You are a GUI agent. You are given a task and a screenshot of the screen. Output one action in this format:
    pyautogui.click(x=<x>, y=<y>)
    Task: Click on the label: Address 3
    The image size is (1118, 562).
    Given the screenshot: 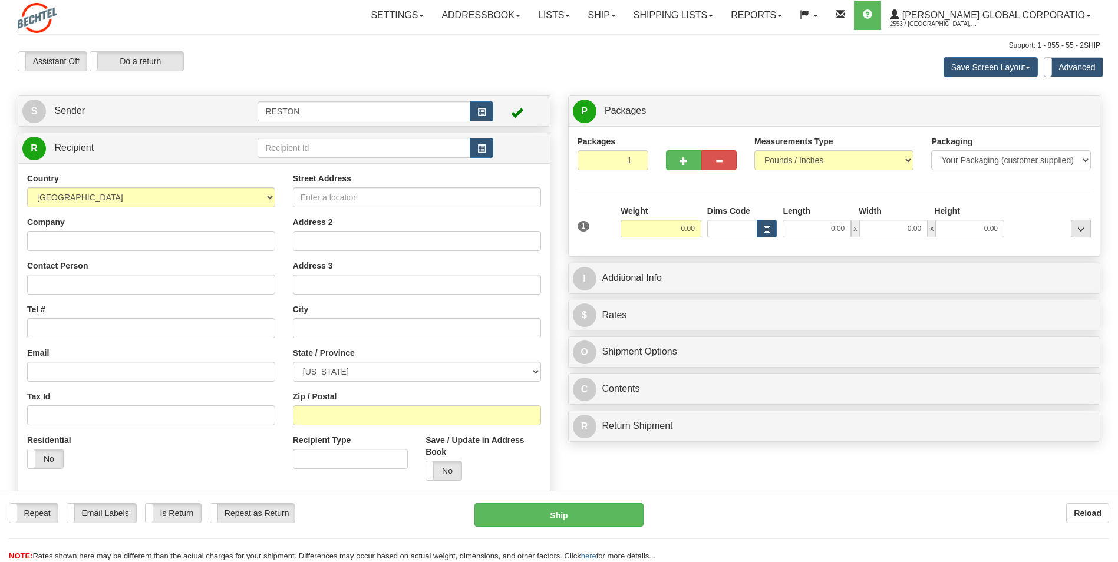 What is the action you would take?
    pyautogui.click(x=313, y=266)
    